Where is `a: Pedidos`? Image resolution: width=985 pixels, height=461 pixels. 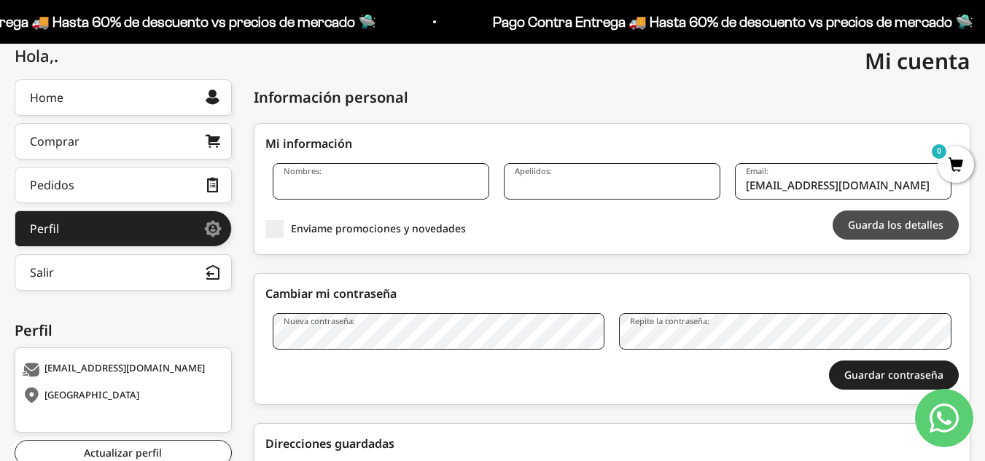
a: Pedidos is located at coordinates (123, 185).